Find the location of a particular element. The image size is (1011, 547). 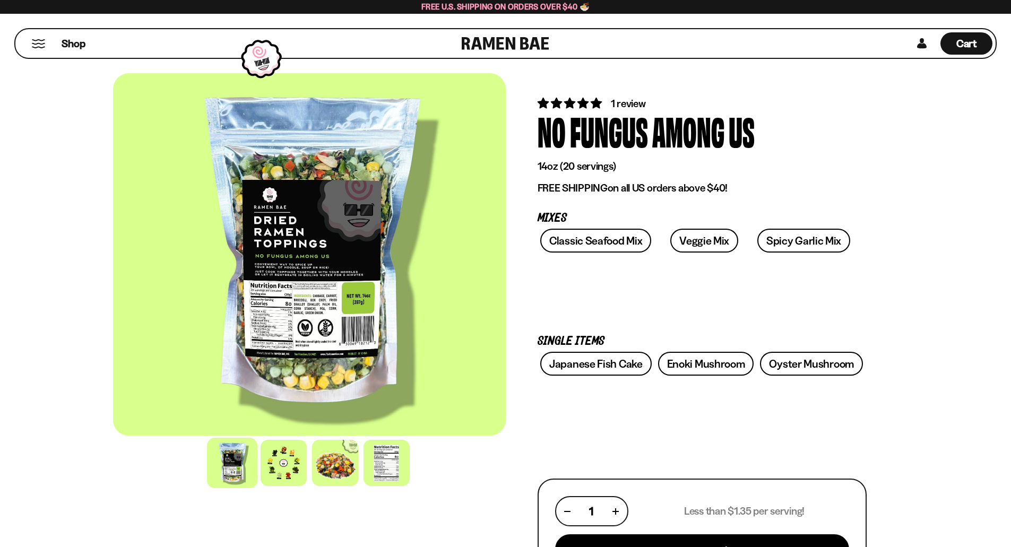

span: 1 is located at coordinates (591, 511).